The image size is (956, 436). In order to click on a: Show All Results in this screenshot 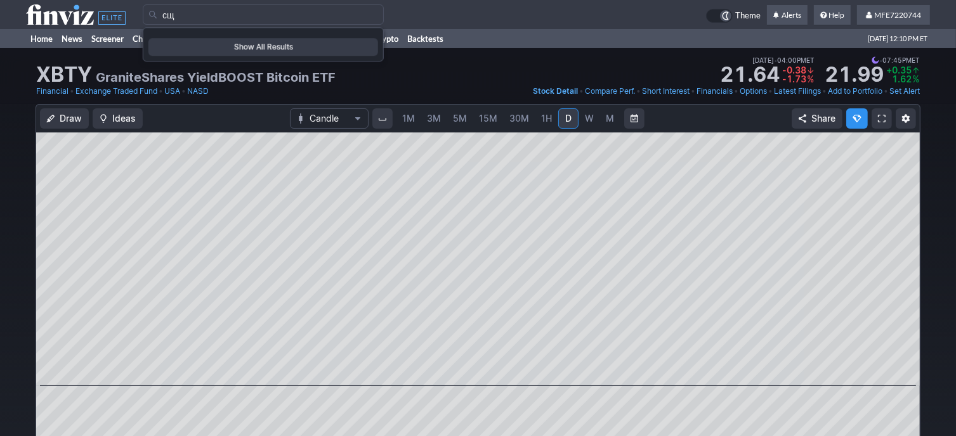, I will do `click(263, 47)`.